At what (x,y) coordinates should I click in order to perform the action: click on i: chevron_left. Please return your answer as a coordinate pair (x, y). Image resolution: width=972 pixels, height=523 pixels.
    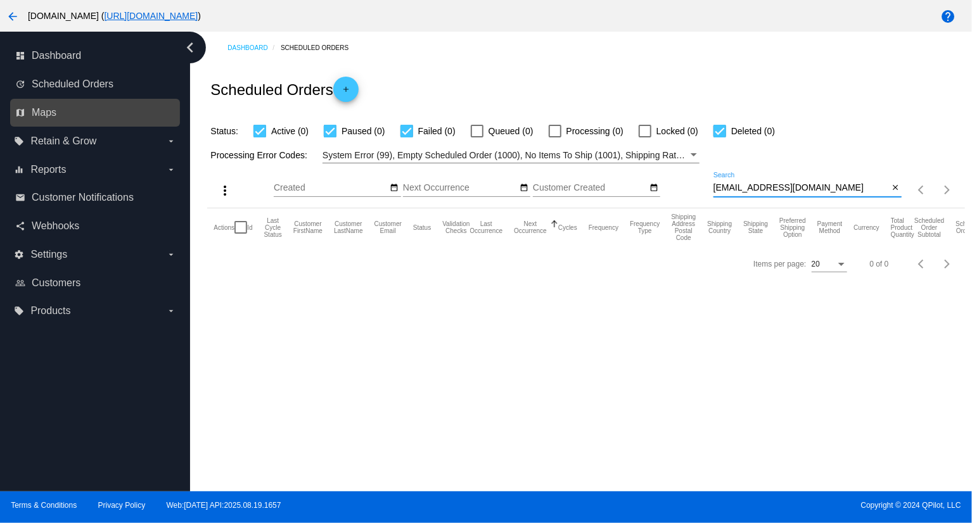
    Looking at the image, I should click on (190, 48).